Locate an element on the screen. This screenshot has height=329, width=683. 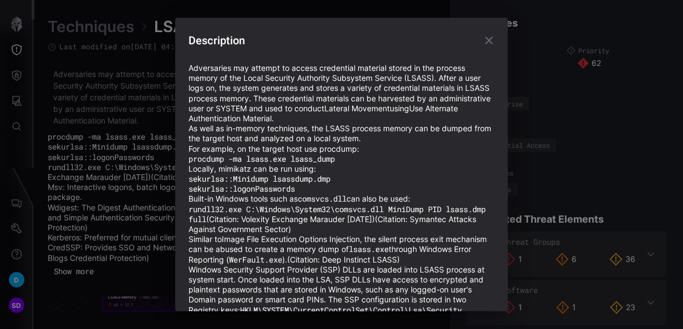
p: For example, on the target host use procdump: is located at coordinates (342, 149).